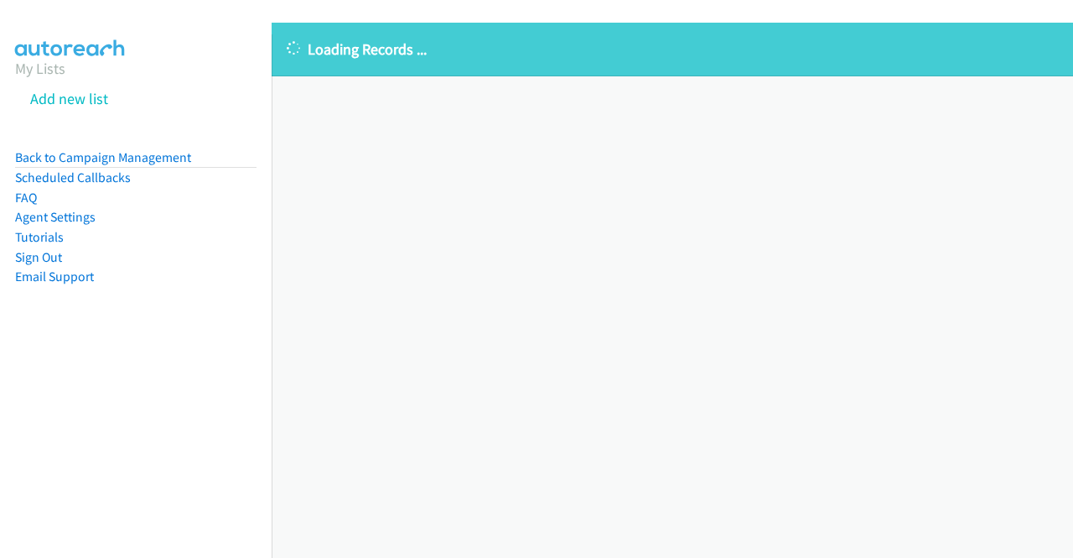 This screenshot has width=1073, height=558. What do you see at coordinates (103, 157) in the screenshot?
I see `a: Back to Campaign Management` at bounding box center [103, 157].